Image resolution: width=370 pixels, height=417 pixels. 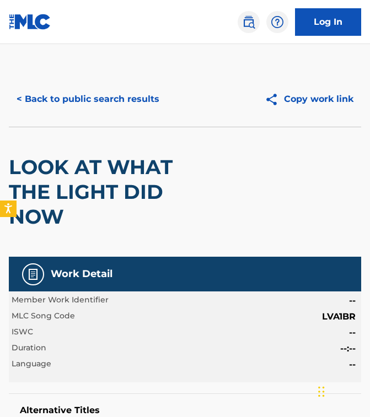 What do you see at coordinates (277, 22) in the screenshot?
I see `img: help` at bounding box center [277, 22].